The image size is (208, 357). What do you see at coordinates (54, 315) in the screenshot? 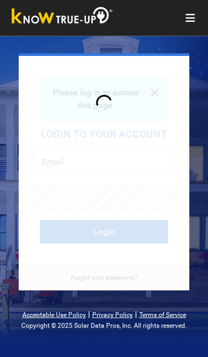
I see `a: Acceptable Use Policy` at bounding box center [54, 315].